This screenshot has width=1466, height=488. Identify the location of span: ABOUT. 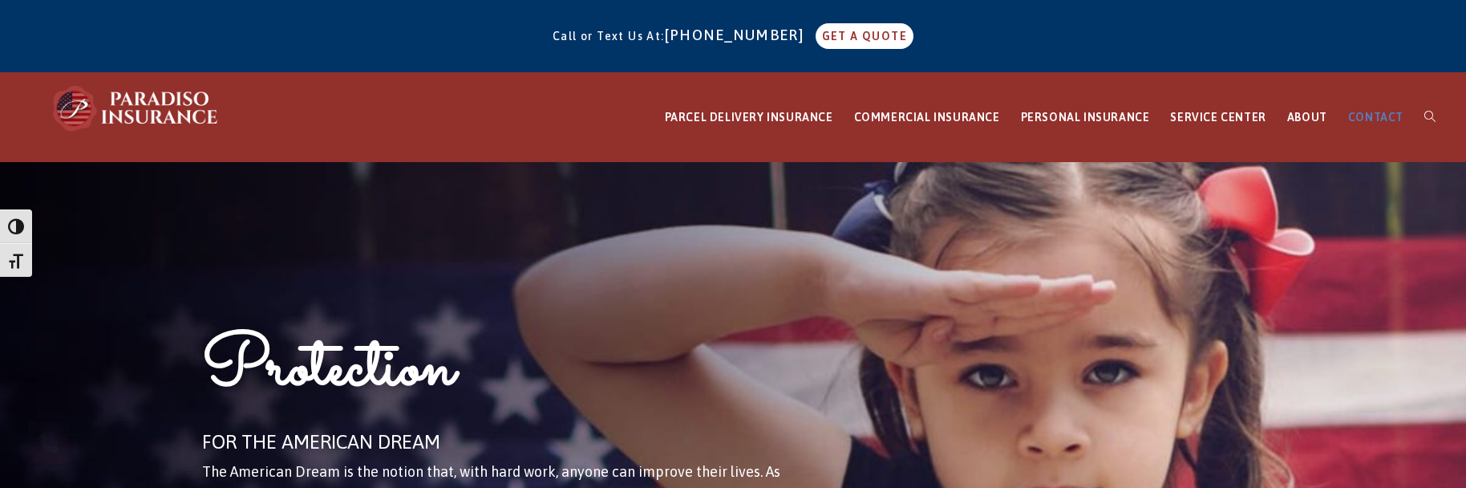
(1307, 117).